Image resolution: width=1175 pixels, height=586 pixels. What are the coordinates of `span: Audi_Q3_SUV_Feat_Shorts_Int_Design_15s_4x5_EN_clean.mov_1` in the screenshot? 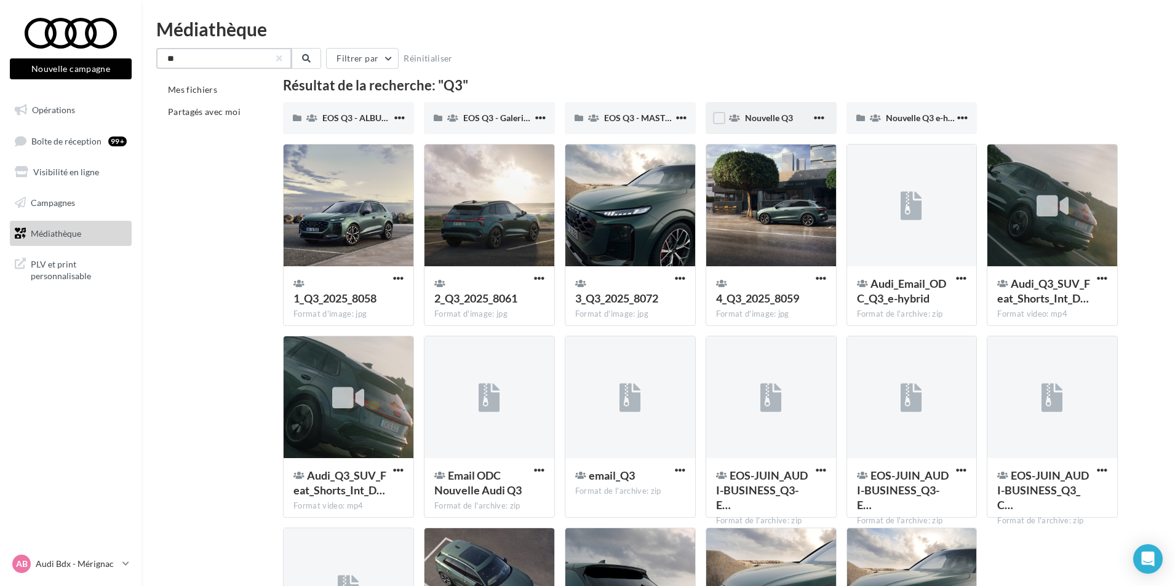 It's located at (1043, 291).